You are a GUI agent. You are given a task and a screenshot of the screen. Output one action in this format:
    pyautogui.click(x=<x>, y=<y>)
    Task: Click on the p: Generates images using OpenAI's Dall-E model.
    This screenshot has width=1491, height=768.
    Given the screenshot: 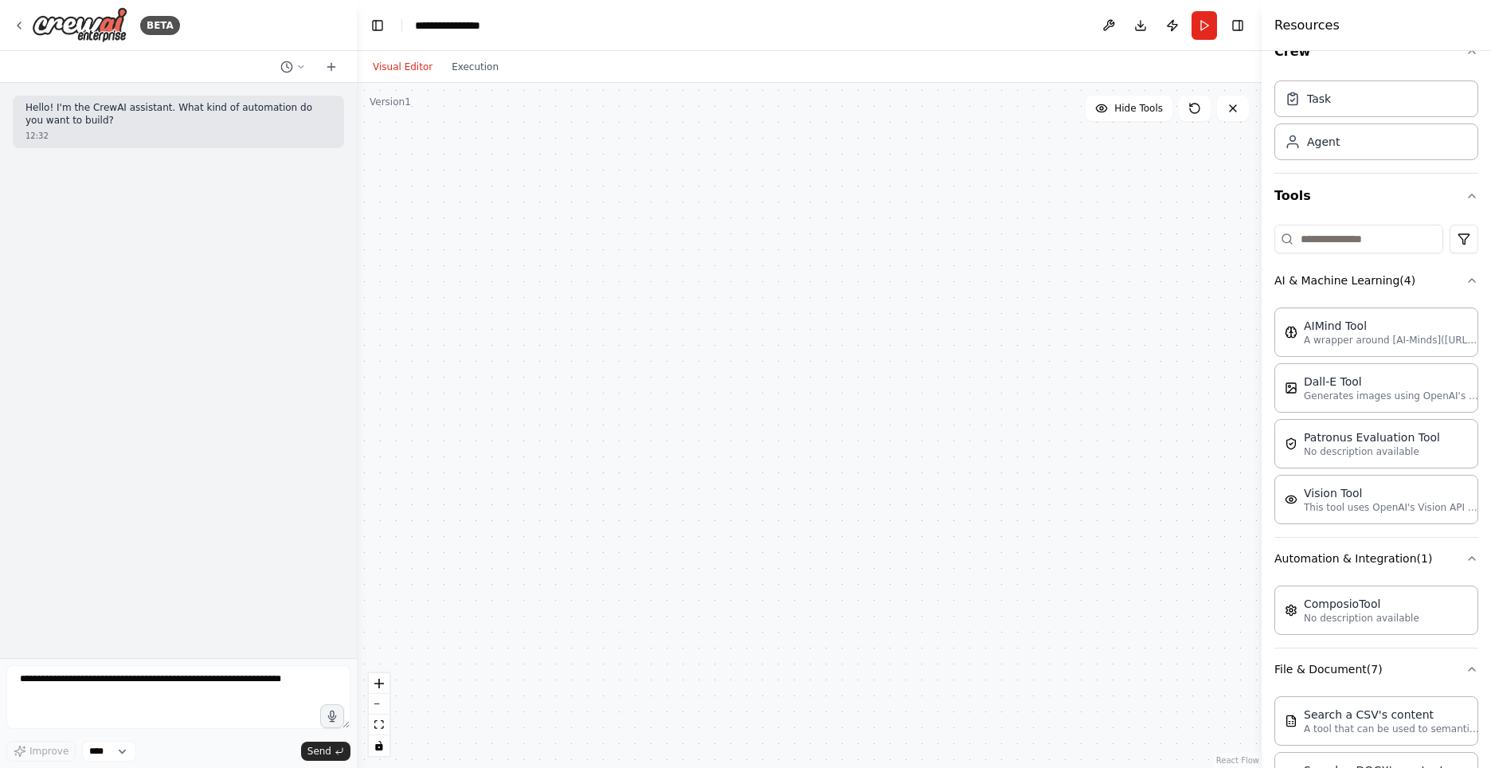 What is the action you would take?
    pyautogui.click(x=1392, y=396)
    